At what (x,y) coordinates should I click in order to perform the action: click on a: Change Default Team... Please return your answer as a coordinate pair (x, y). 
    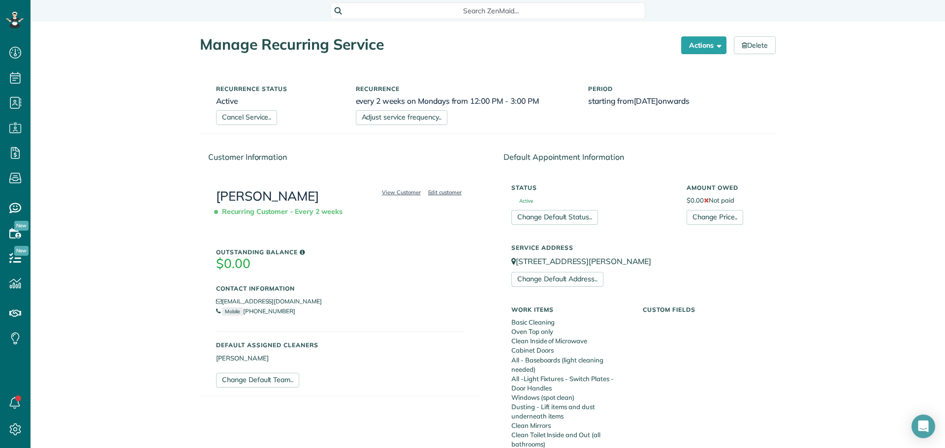
    Looking at the image, I should click on (257, 380).